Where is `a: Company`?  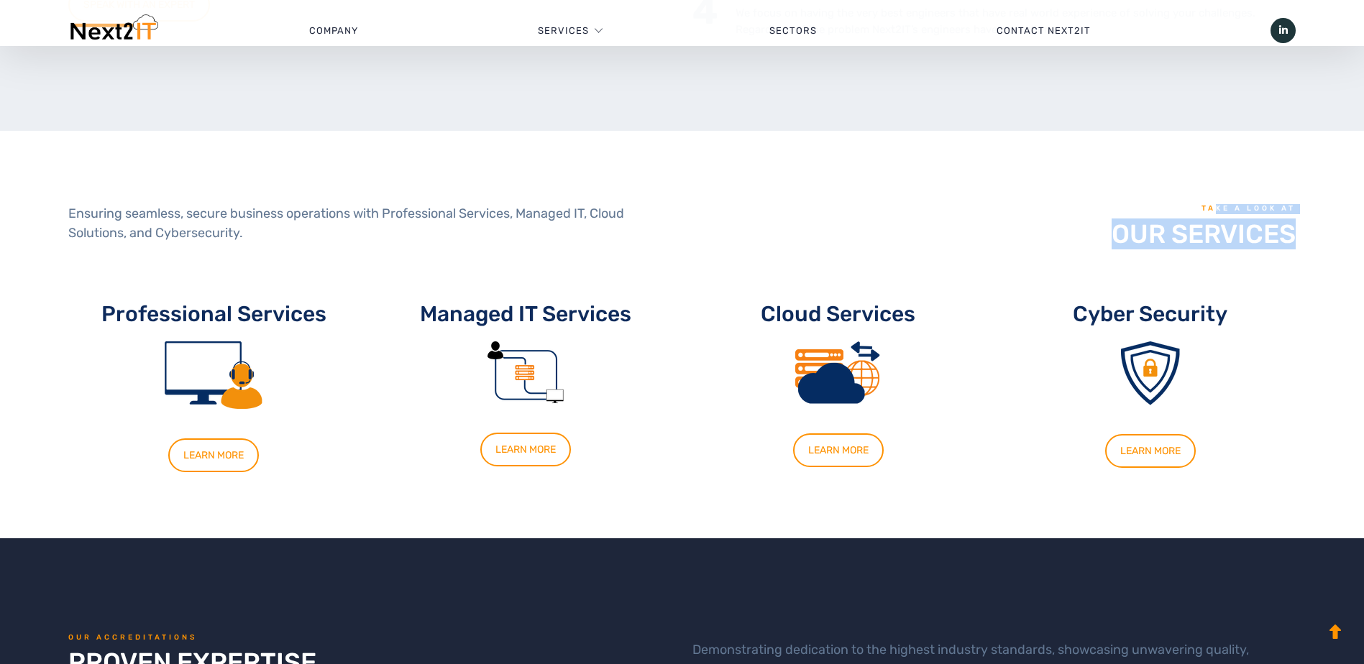
a: Company is located at coordinates (334, 31).